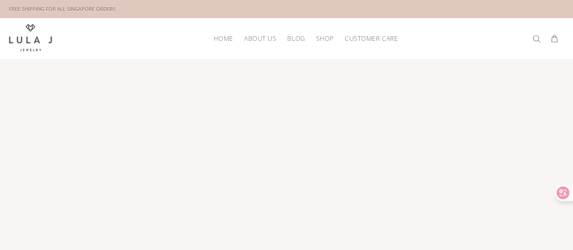 The width and height of the screenshot is (573, 250). I want to click on span: CUSTOMER CARE, so click(371, 38).